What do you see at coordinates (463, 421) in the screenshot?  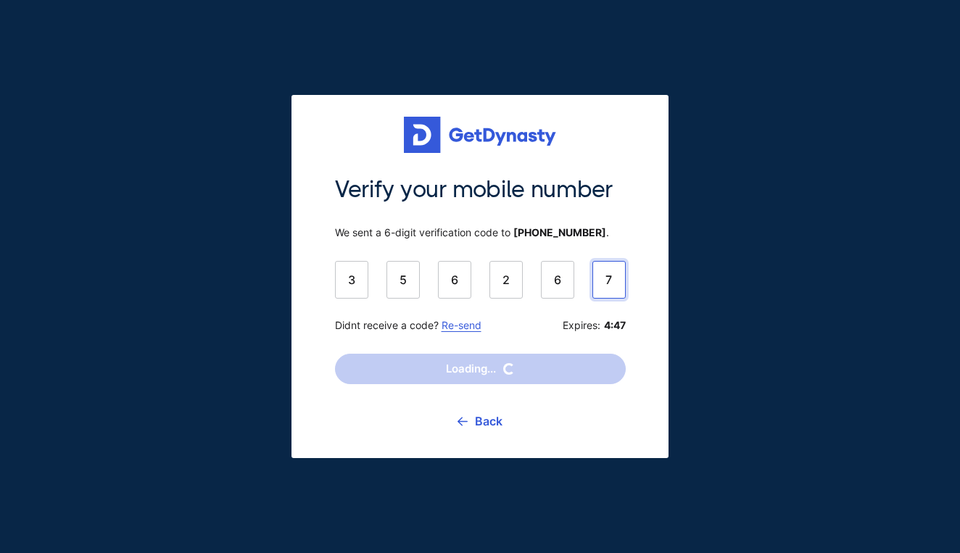 I see `img: go back icon` at bounding box center [463, 421].